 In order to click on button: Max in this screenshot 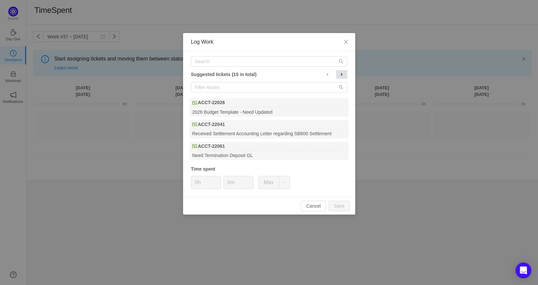, I will do `click(269, 183)`.